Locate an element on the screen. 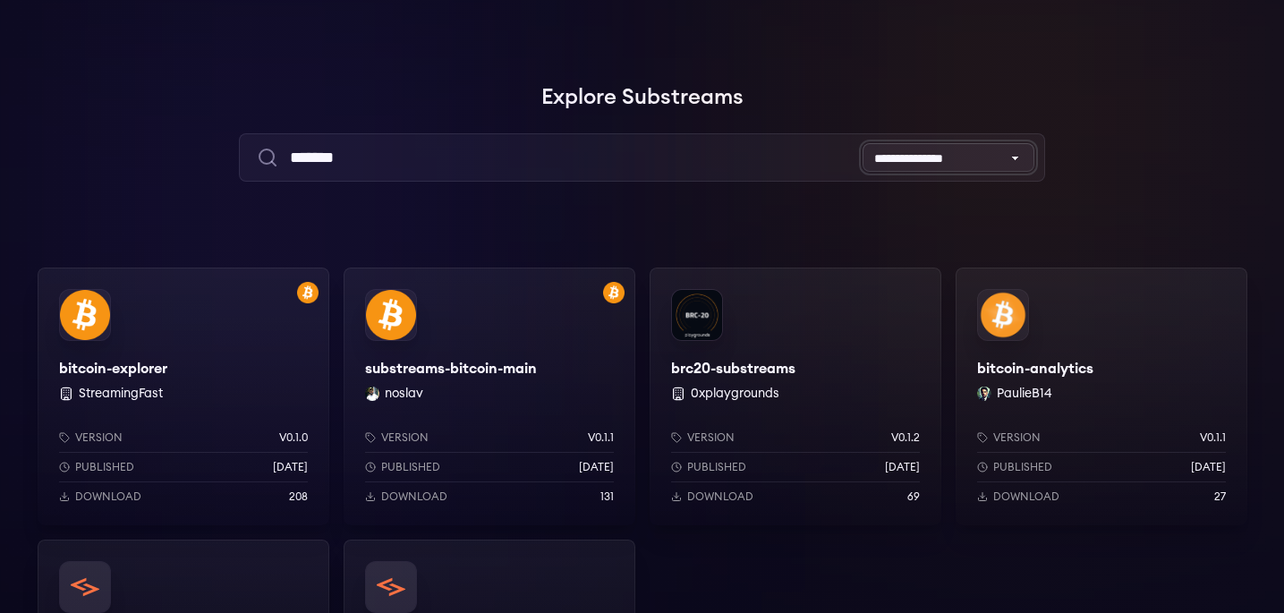 This screenshot has height=613, width=1284. h1: Explore Substreams is located at coordinates (643, 98).